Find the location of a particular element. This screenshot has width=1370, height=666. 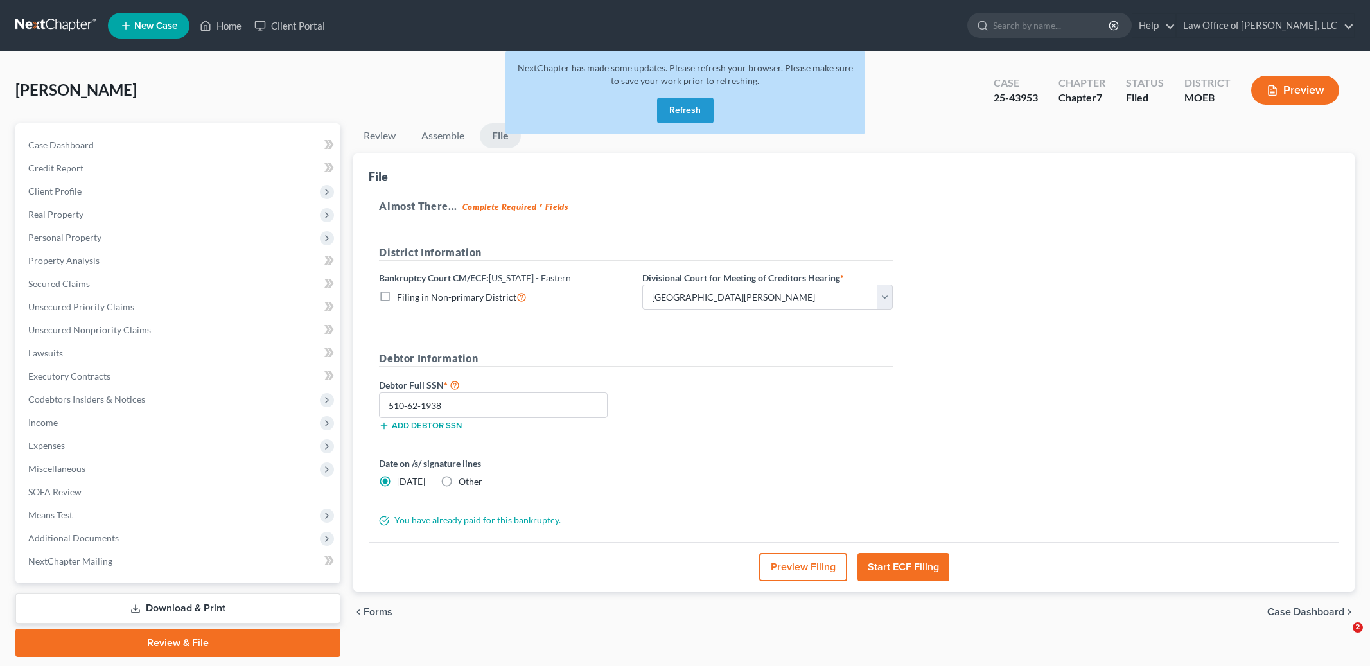

a: Secured Claims is located at coordinates (179, 284).